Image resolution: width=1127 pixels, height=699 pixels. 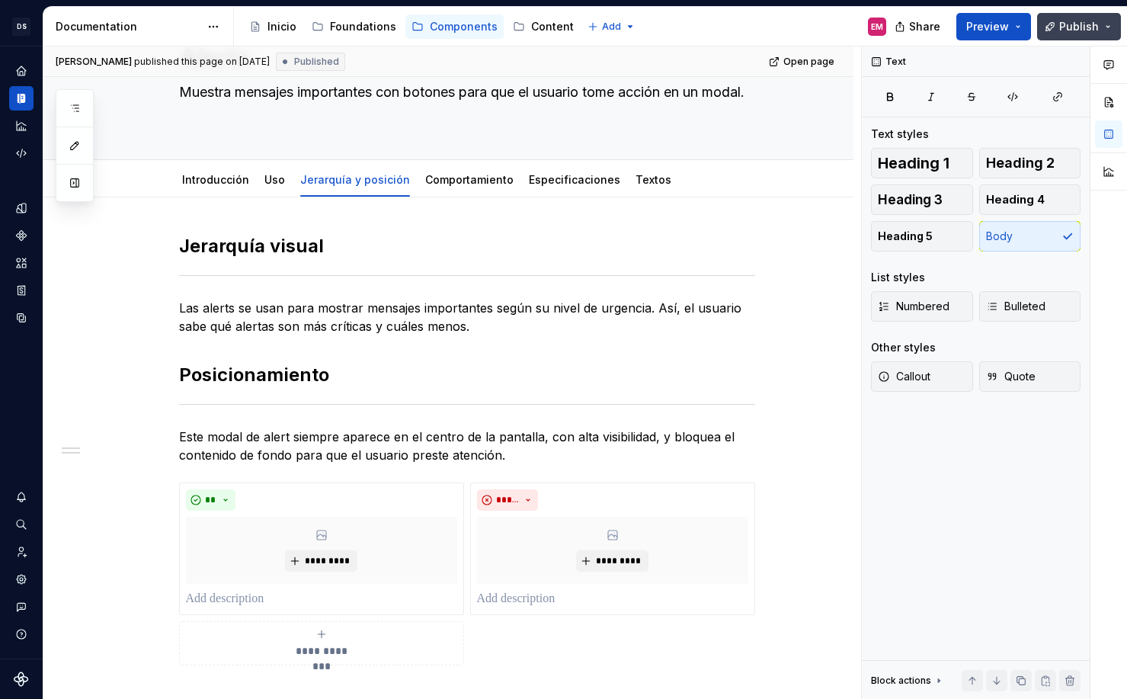 What do you see at coordinates (1030, 306) in the screenshot?
I see `button: Bulleted` at bounding box center [1030, 306].